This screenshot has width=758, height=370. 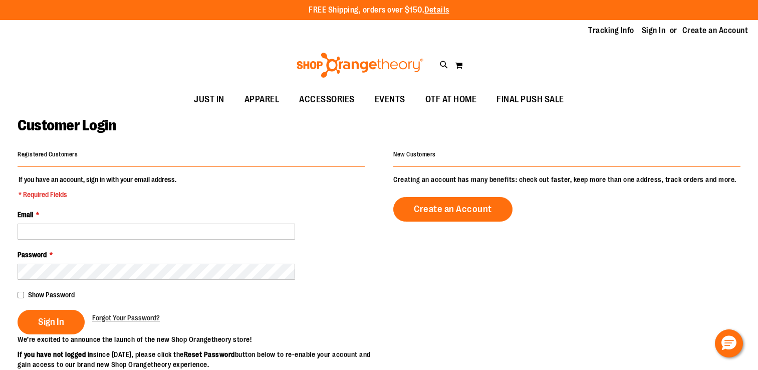 I want to click on span: Password, so click(x=32, y=254).